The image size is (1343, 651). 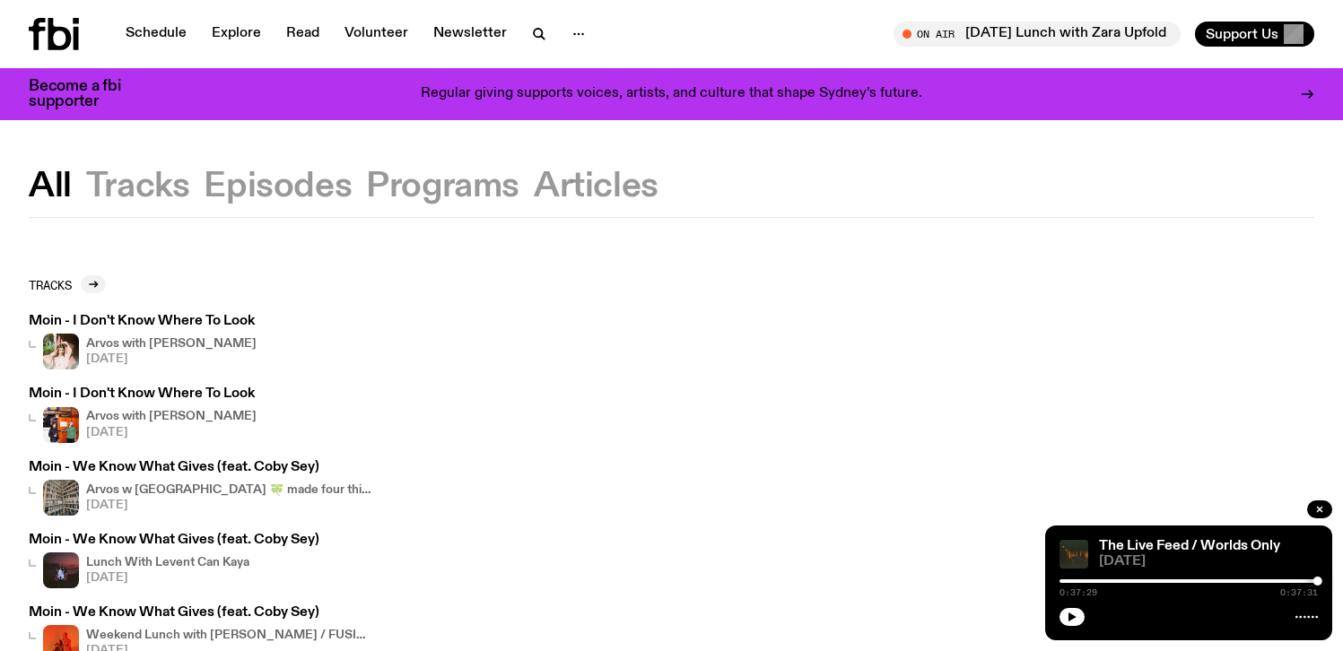 What do you see at coordinates (86, 94) in the screenshot?
I see `h3: Become a fbi supporter` at bounding box center [86, 94].